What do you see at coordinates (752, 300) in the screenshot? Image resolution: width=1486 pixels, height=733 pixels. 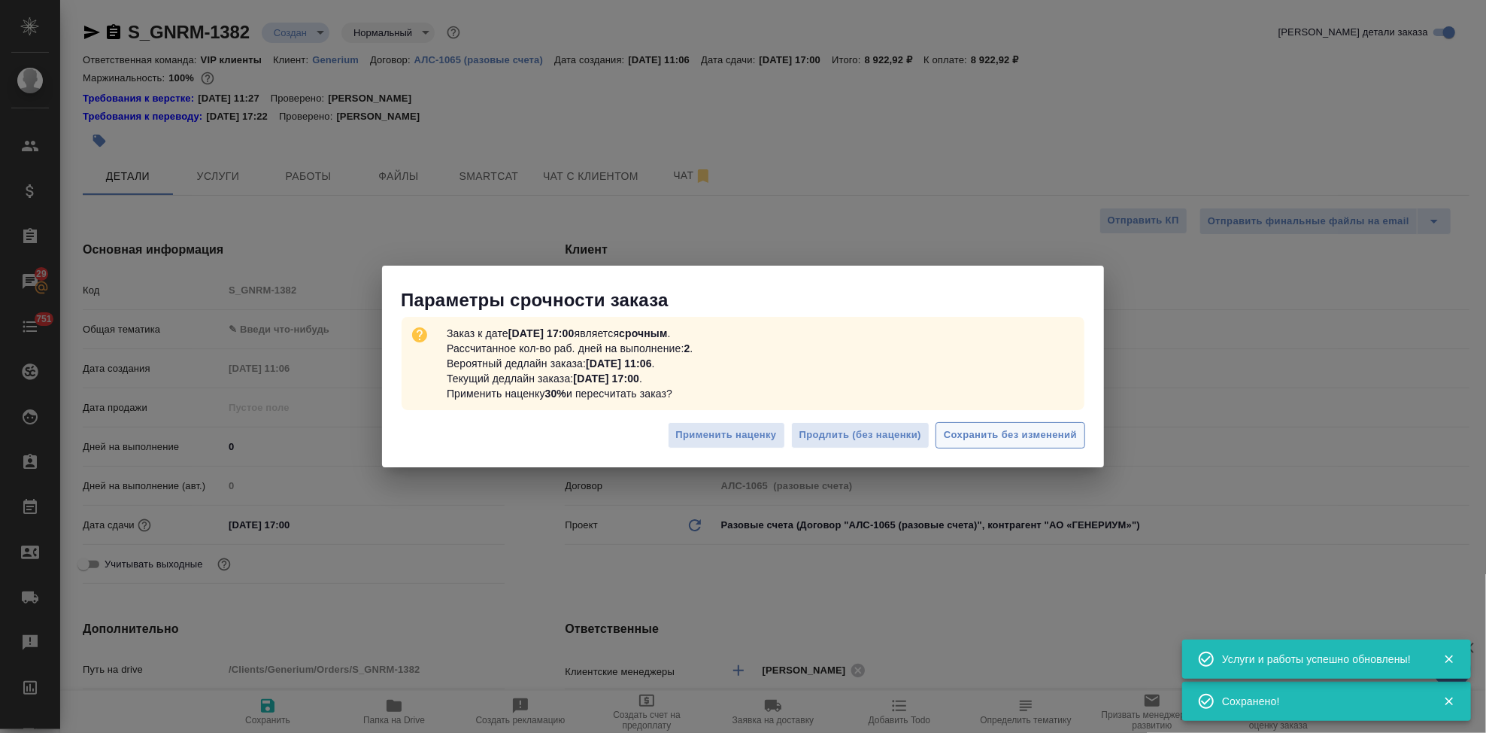 I see `p: Параметры срочности заказа` at bounding box center [752, 300].